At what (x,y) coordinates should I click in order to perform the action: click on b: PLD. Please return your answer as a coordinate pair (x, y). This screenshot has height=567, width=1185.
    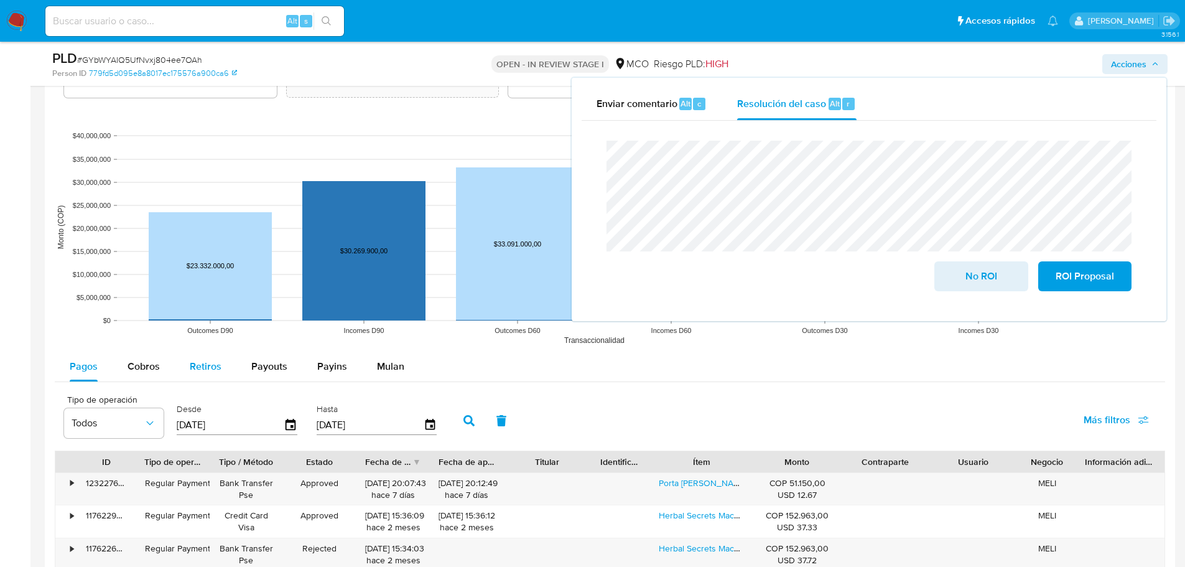
    Looking at the image, I should click on (65, 58).